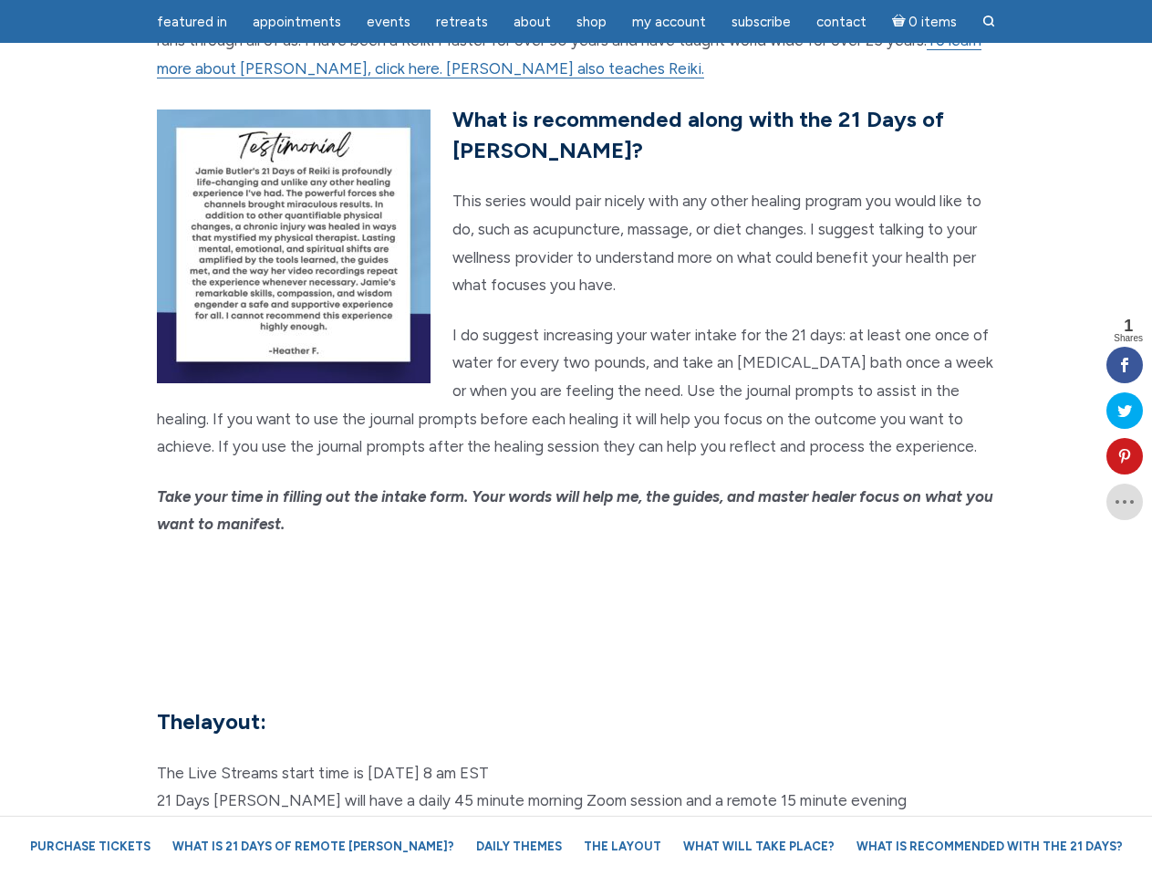 The image size is (1152, 876). I want to click on a: Appointments, so click(297, 22).